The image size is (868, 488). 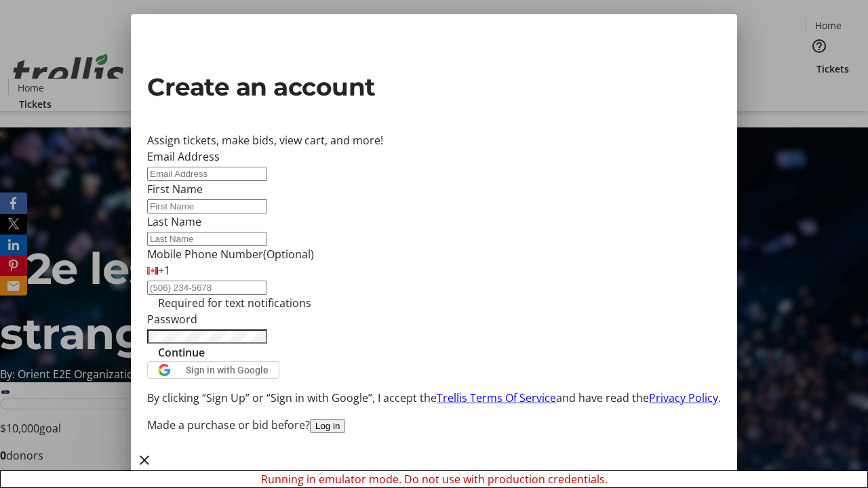 What do you see at coordinates (434, 398) in the screenshot?
I see `p: By clicking “Sign Up” or “Sign in with Google”, I accept the and have read the .` at bounding box center [434, 398].